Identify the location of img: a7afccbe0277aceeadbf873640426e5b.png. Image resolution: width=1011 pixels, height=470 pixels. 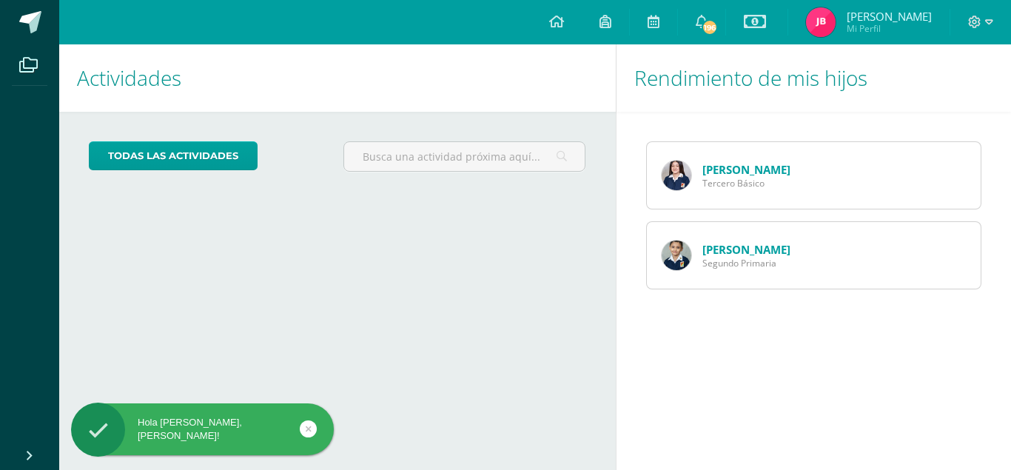
(676, 255).